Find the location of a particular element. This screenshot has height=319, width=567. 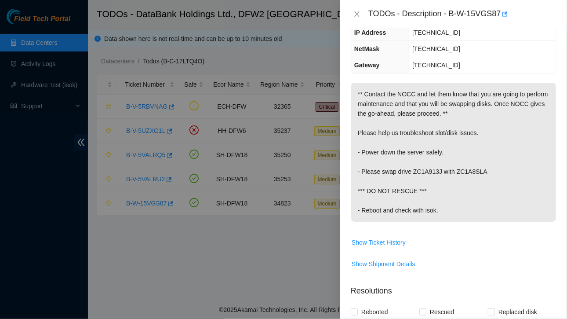

p: ** Contact the NOCC and let them know that you are going to perform maintenance and that you will... is located at coordinates (454, 152).